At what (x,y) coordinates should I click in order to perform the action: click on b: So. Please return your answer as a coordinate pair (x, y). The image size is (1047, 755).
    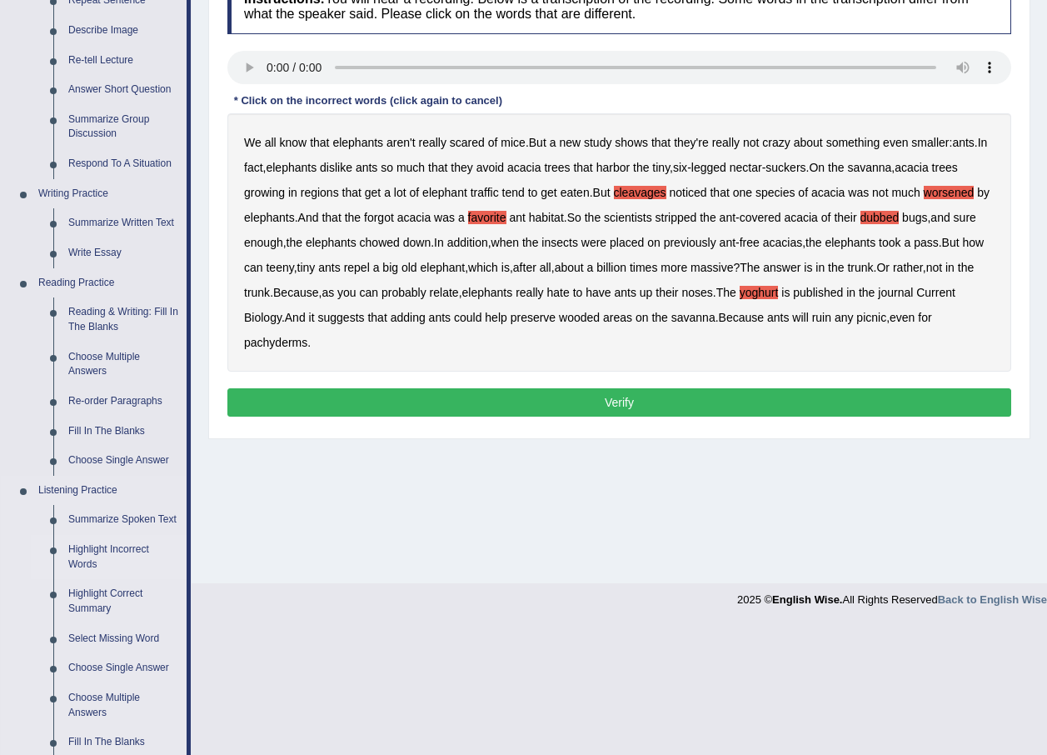
    Looking at the image, I should click on (574, 217).